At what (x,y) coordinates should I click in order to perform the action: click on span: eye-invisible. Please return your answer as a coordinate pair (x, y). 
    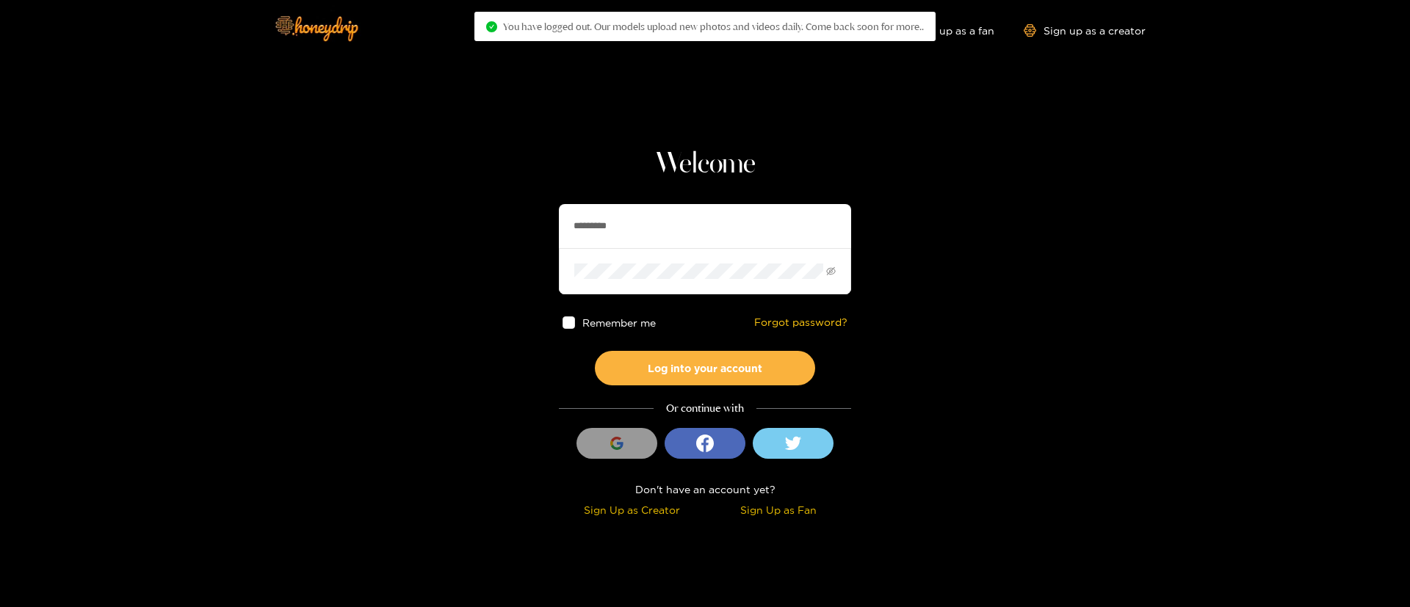
    Looking at the image, I should click on (831, 271).